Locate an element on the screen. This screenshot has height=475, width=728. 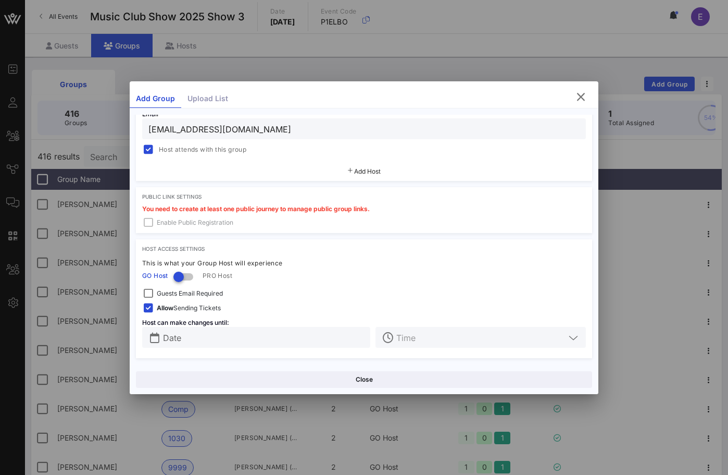
span: Sending Tickets is located at coordinates (189, 308).